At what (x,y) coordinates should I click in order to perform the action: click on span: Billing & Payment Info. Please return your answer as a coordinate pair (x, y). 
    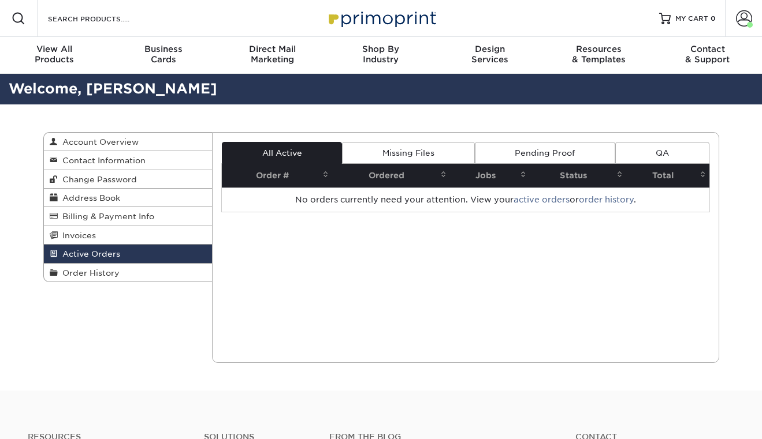
    Looking at the image, I should click on (106, 217).